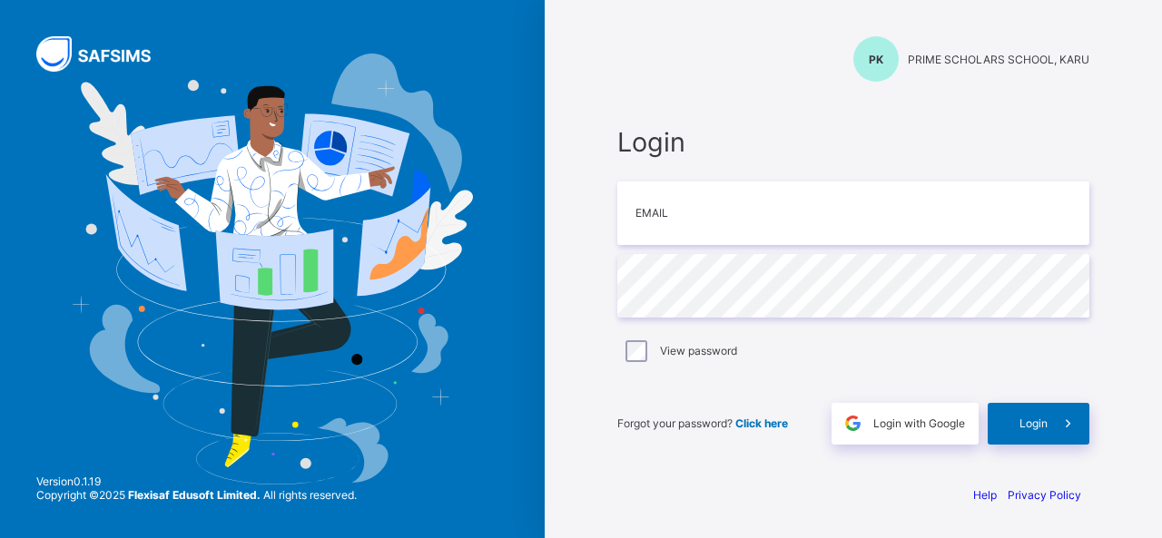  Describe the element at coordinates (985, 495) in the screenshot. I see `a: Help` at that location.